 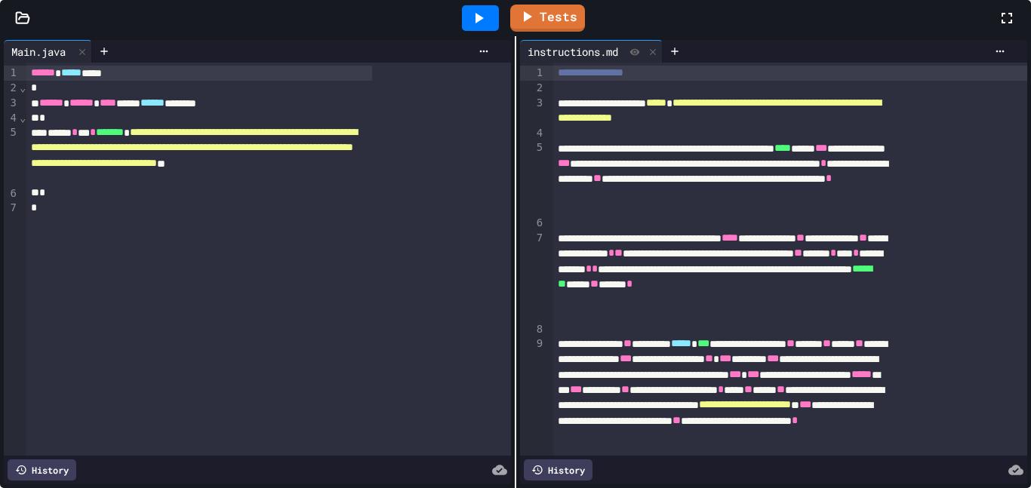 I want to click on div: 2, so click(x=532, y=88).